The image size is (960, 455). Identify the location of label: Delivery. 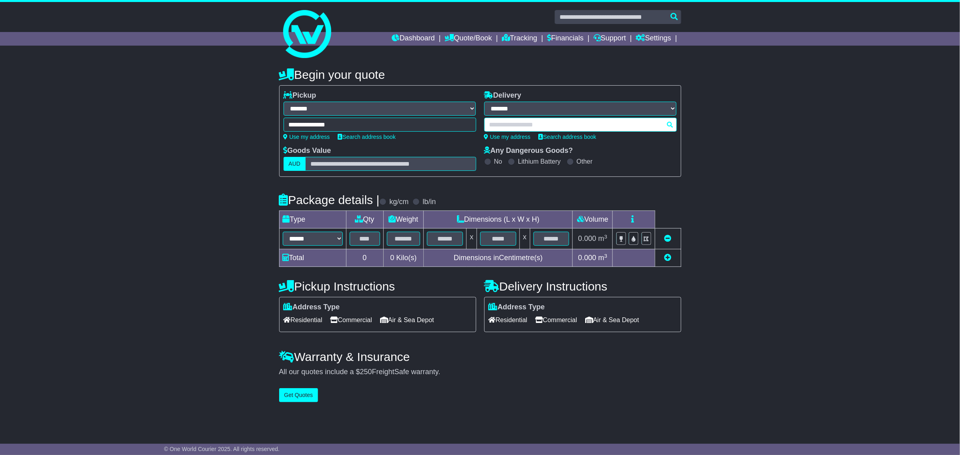
(502, 96).